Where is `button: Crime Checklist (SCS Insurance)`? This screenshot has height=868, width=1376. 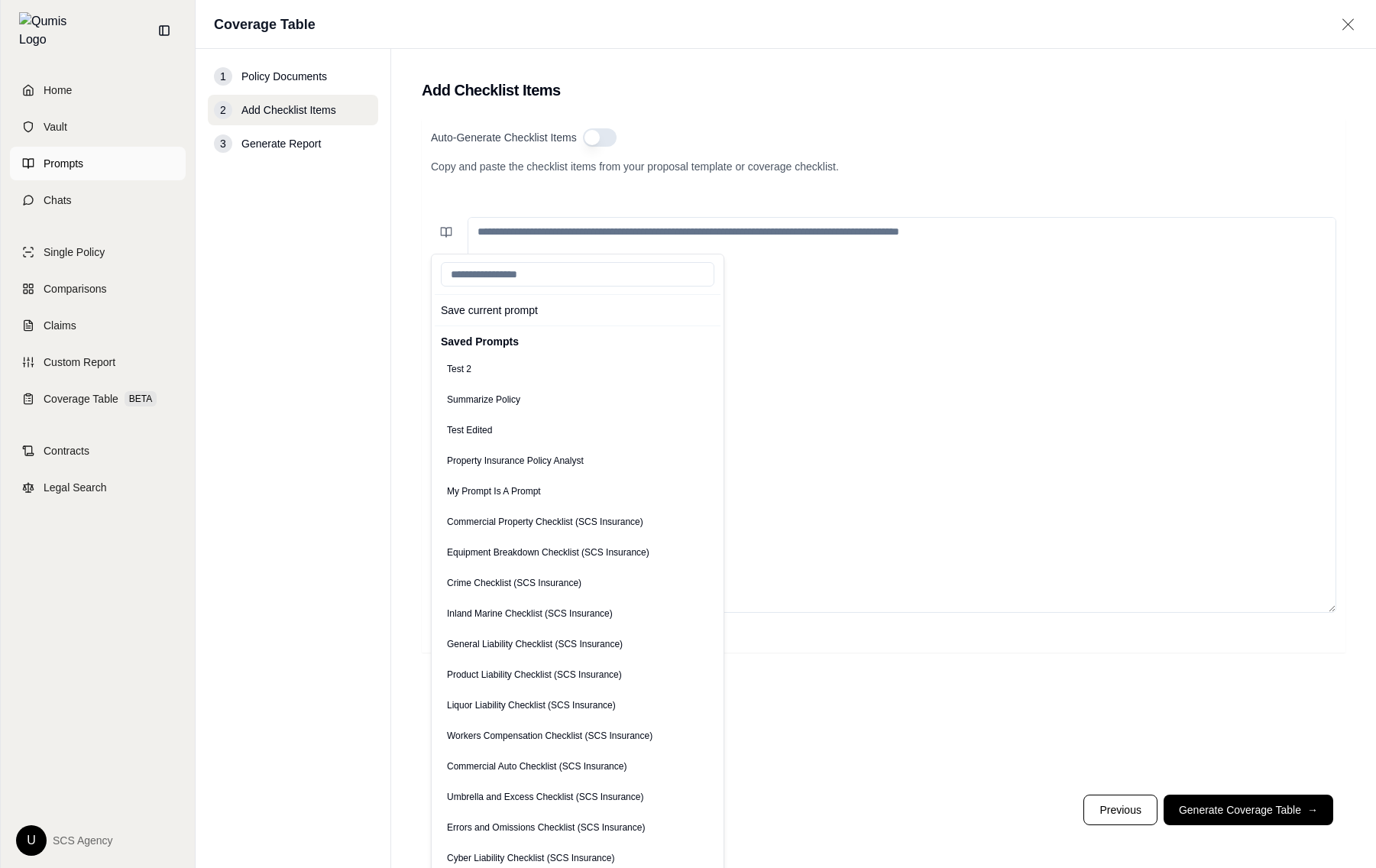
button: Crime Checklist (SCS Insurance) is located at coordinates (514, 583).